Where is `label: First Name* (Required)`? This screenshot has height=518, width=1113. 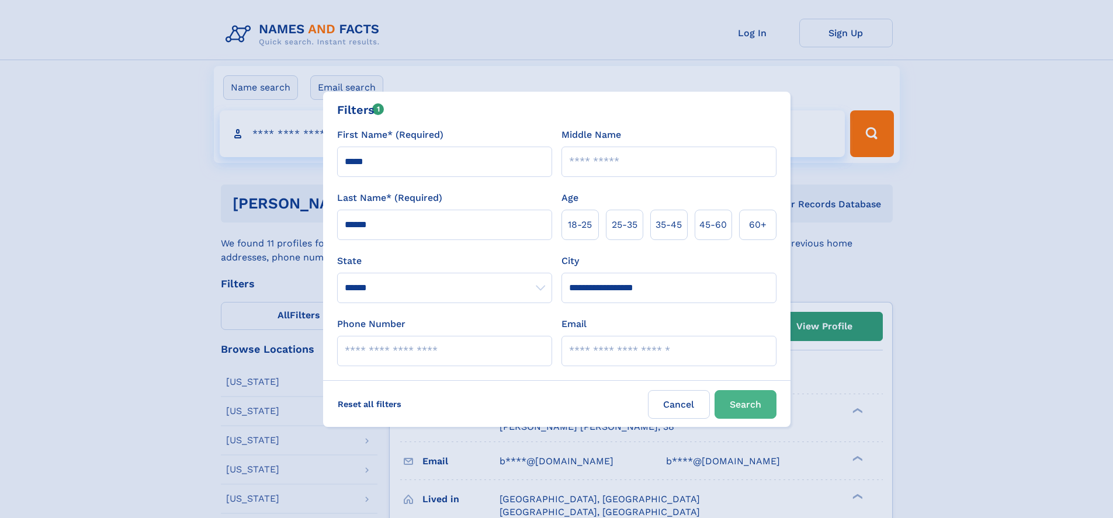
label: First Name* (Required) is located at coordinates (390, 135).